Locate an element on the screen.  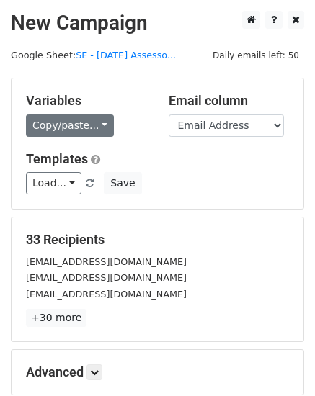
span: Daily emails left: 50 is located at coordinates (256, 55).